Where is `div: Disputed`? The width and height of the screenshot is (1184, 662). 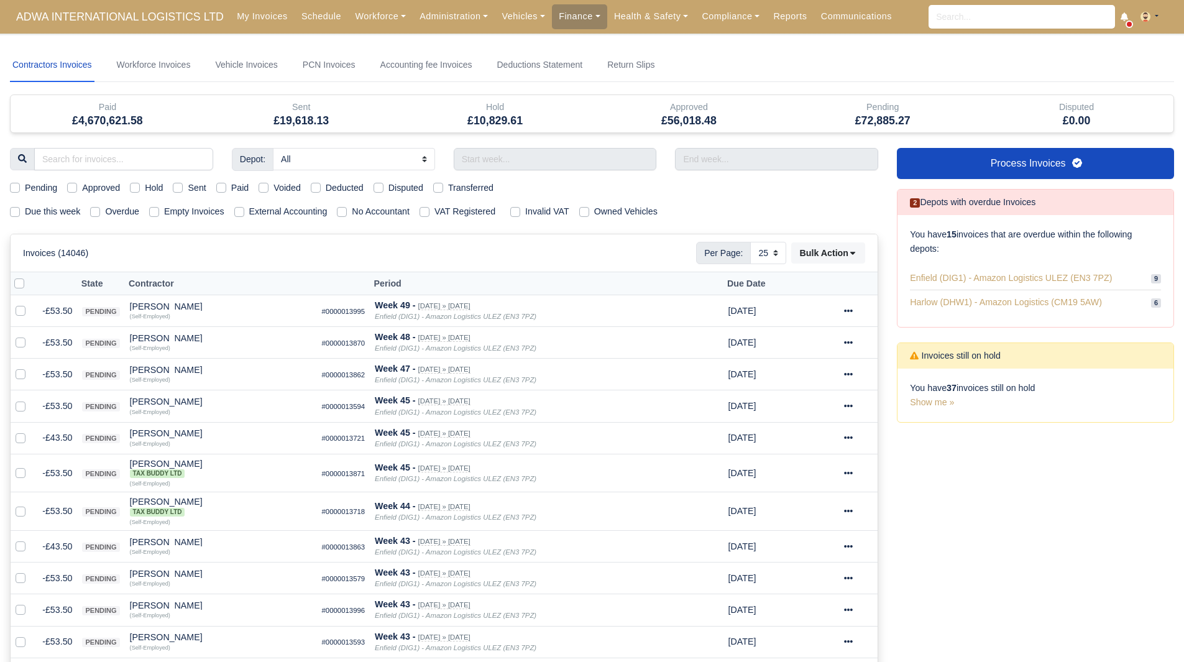 div: Disputed is located at coordinates (1077, 114).